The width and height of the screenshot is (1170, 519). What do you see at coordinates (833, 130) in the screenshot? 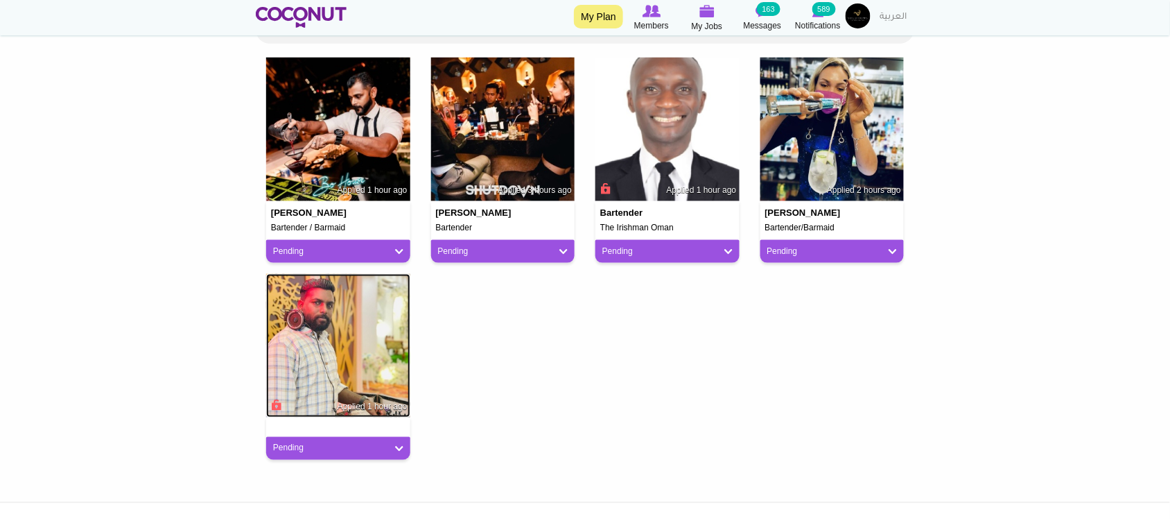
I see `img: Zsófia Varga's picture` at bounding box center [833, 130].